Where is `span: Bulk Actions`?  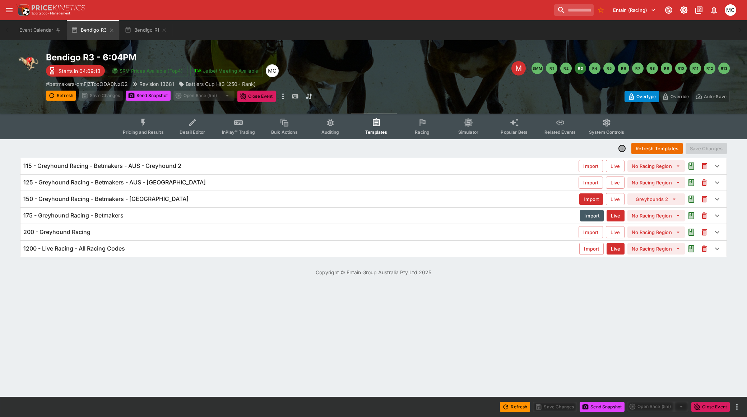
span: Bulk Actions is located at coordinates (284, 132).